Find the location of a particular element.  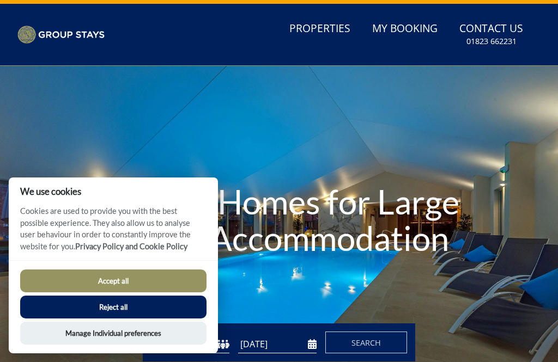

a: Contact Us01823 662231 is located at coordinates (491, 34).